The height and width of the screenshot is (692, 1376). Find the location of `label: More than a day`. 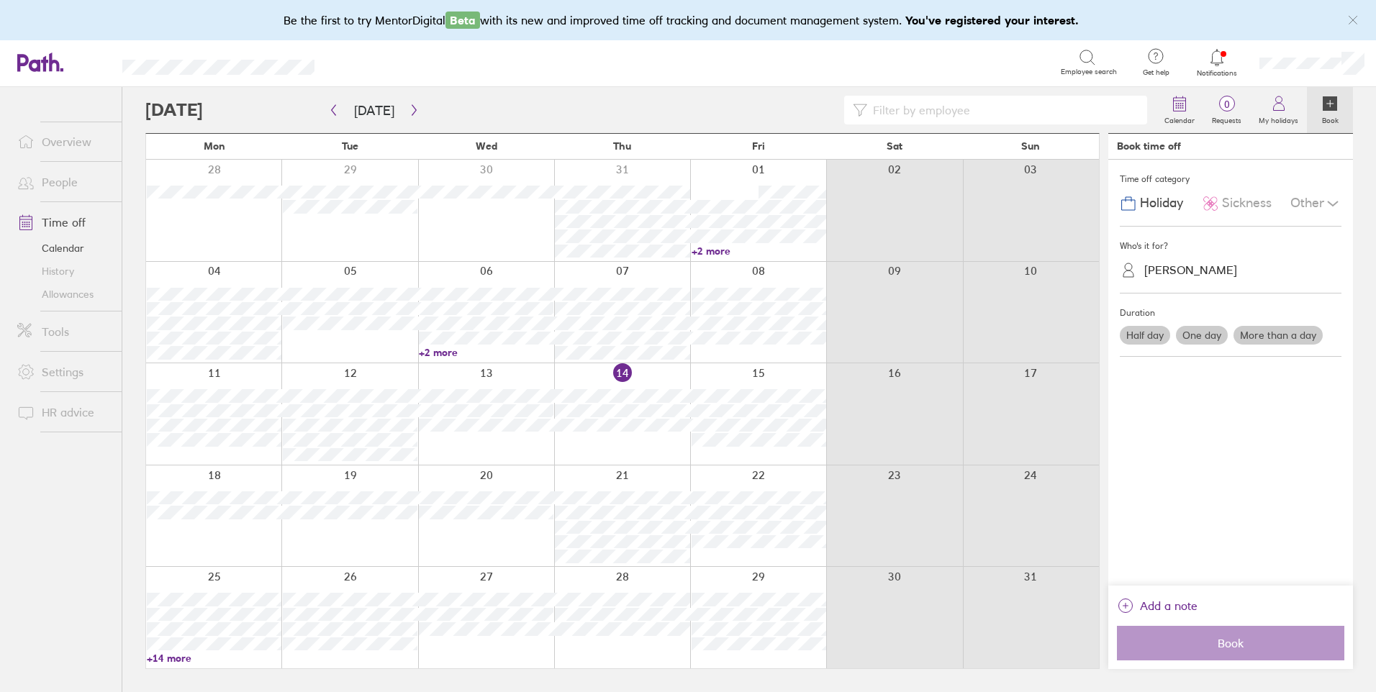

label: More than a day is located at coordinates (1278, 335).